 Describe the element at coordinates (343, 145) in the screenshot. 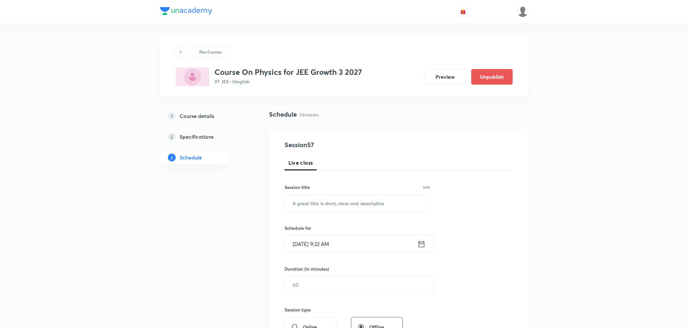

I see `h4: Session 57` at that location.